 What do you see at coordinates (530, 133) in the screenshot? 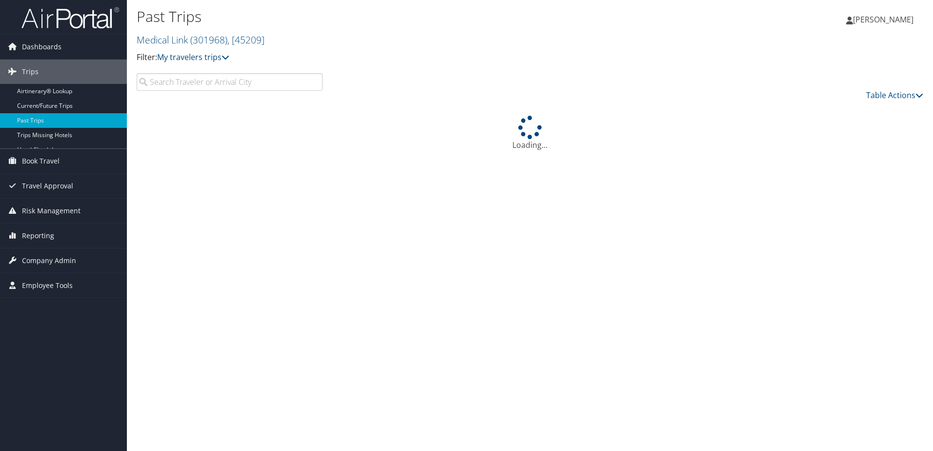
I see `div: Loading...` at bounding box center [530, 133].